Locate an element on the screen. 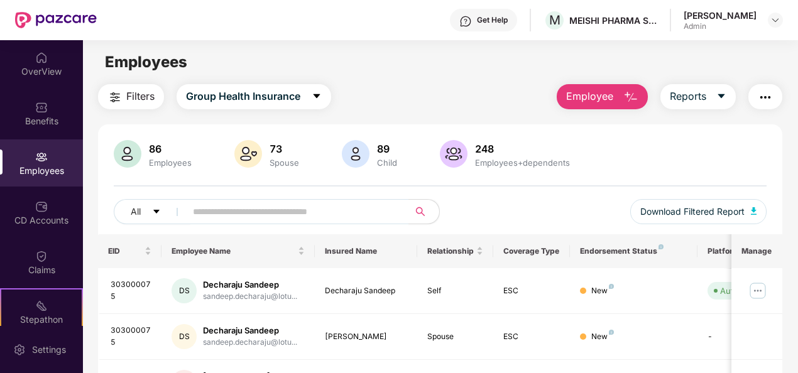 This screenshot has width=798, height=373. div: 248 is located at coordinates (522, 149).